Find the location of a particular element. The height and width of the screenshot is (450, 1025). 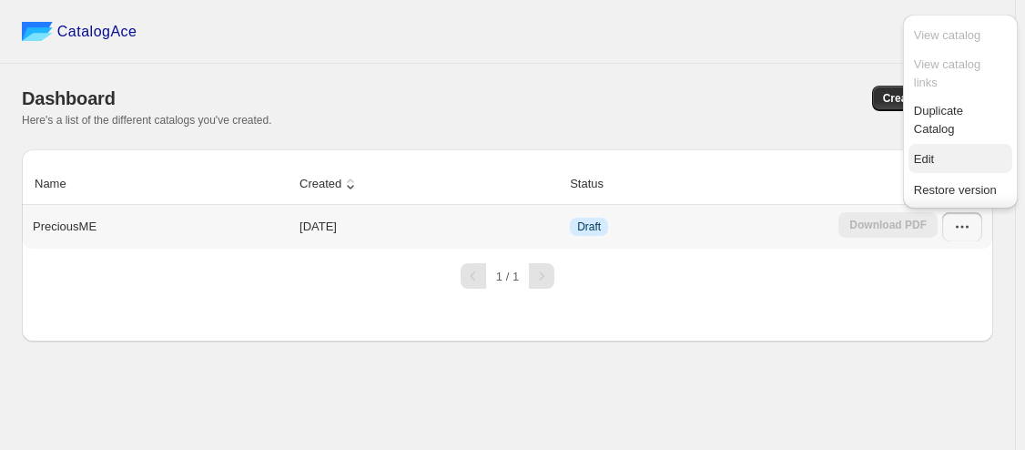

span: Duplicate Catalog is located at coordinates (939, 119).